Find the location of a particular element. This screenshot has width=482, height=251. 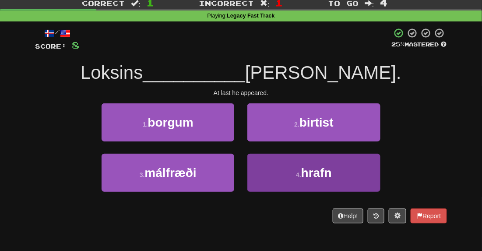

small: 2 . is located at coordinates (297, 124).